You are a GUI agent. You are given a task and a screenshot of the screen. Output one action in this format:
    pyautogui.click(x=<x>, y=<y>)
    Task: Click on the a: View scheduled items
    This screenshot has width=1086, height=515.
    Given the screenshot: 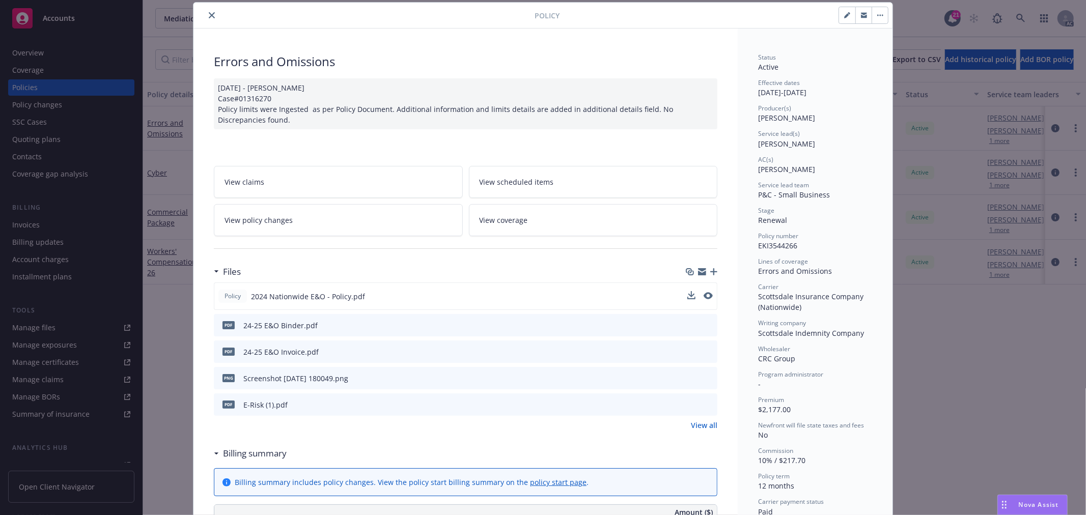 What is the action you would take?
    pyautogui.click(x=593, y=182)
    